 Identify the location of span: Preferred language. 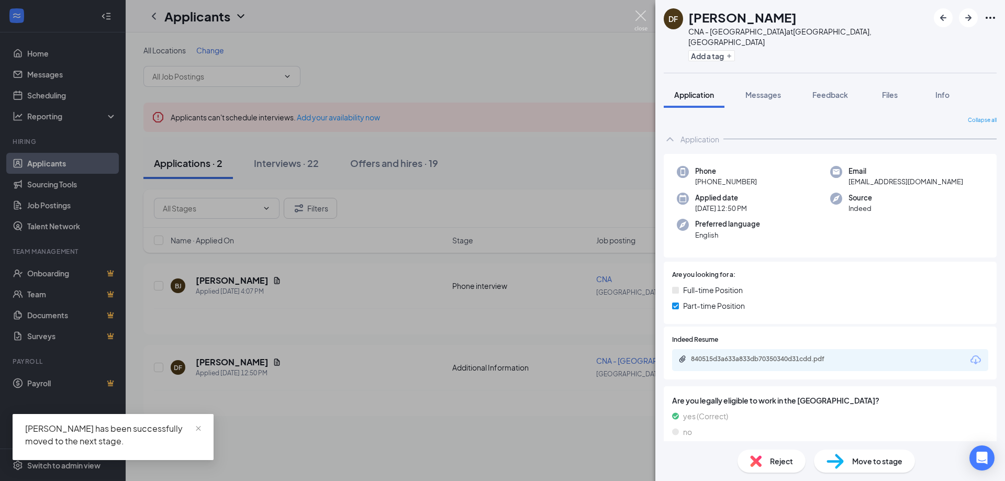
(727, 224).